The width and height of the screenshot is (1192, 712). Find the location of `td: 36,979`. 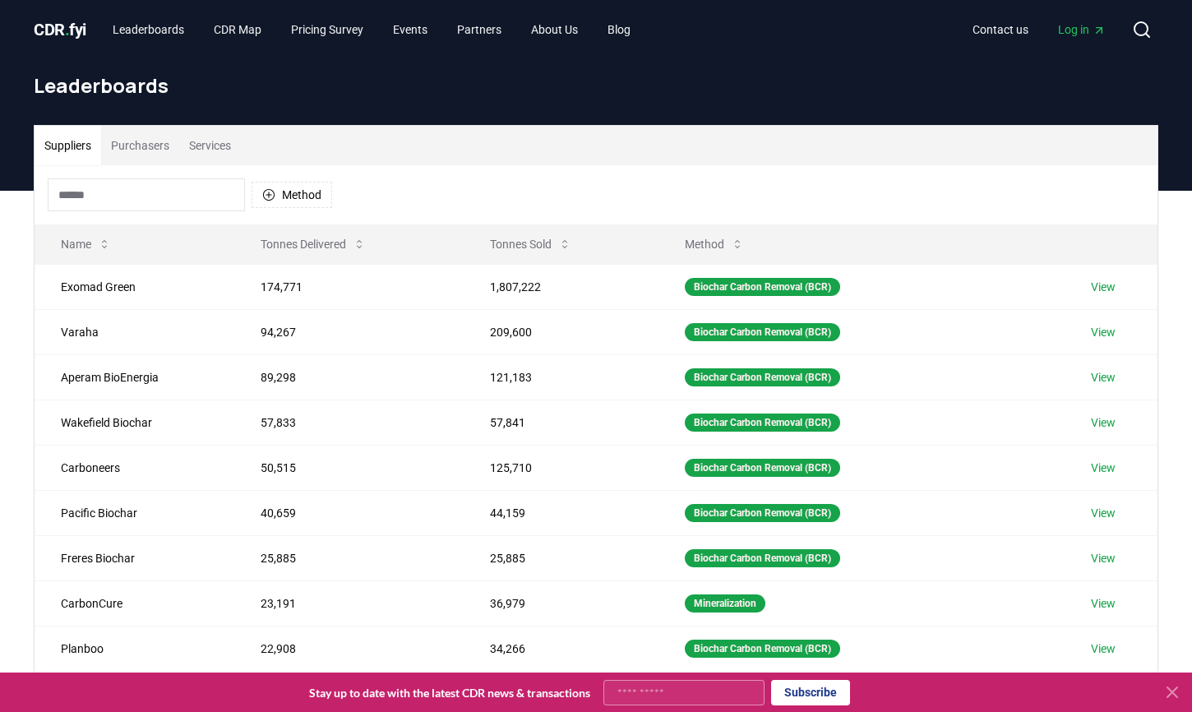

td: 36,979 is located at coordinates (561, 602).